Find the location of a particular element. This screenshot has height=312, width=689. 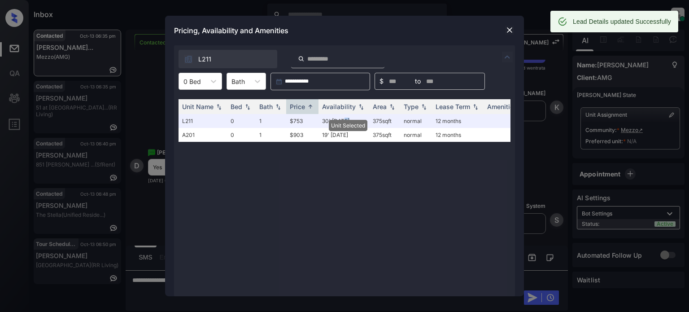

div: Availability is located at coordinates (338, 106).